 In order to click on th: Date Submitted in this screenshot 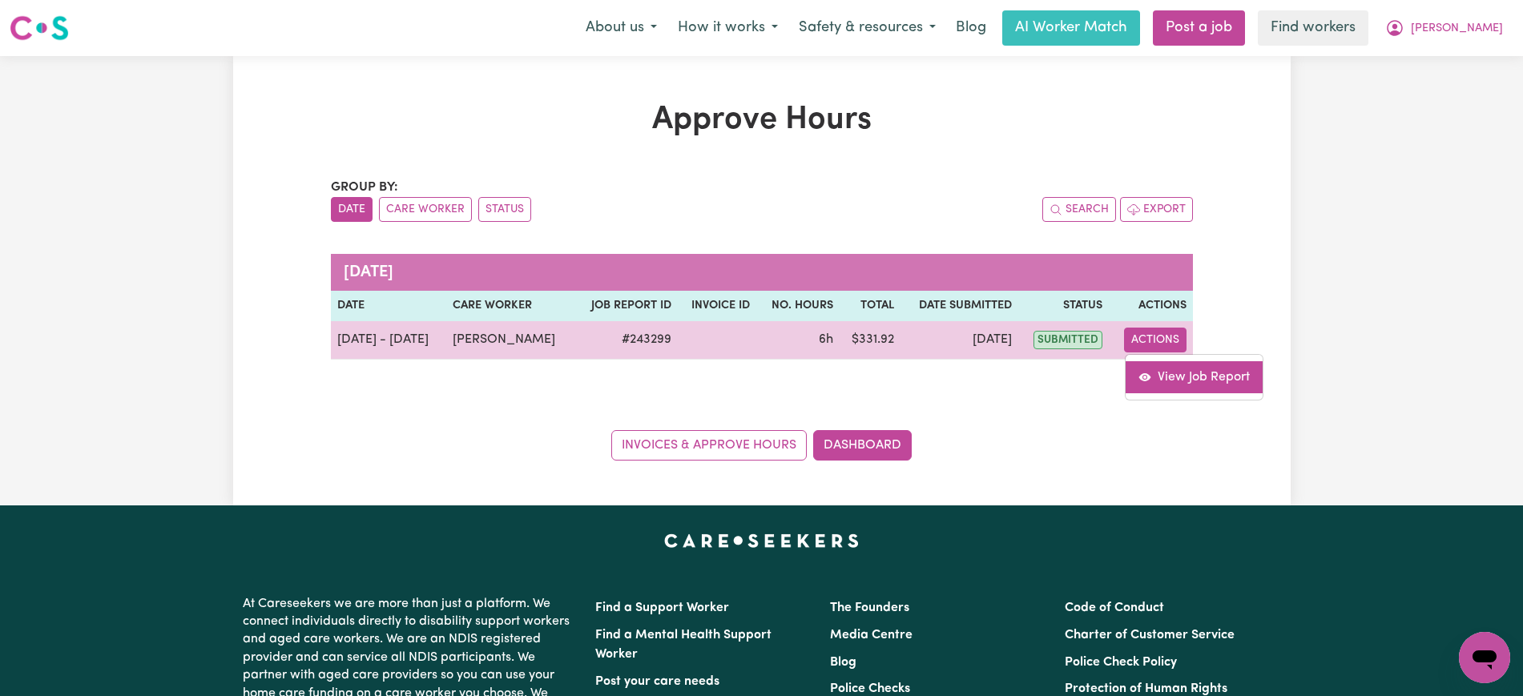, I will do `click(959, 306)`.